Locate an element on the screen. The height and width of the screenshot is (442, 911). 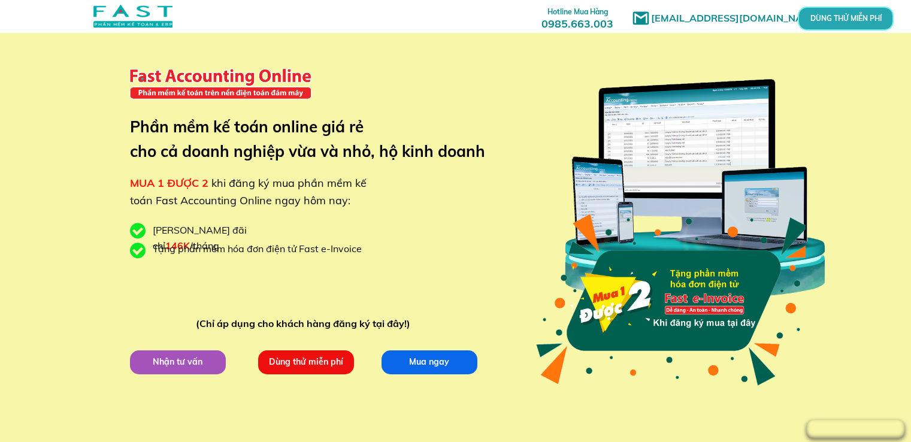
span: MUA 1 ĐƯỢC 2 is located at coordinates (169, 183).